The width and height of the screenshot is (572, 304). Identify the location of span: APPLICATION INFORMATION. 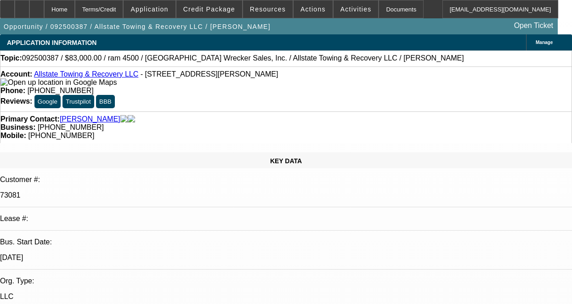
(51, 43).